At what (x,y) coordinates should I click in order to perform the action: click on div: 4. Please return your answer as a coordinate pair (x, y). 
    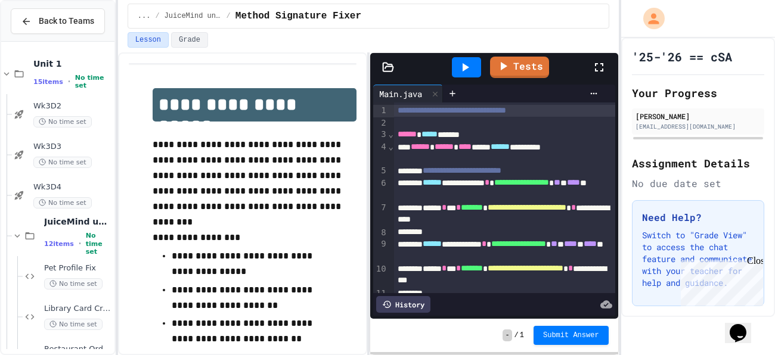
    Looking at the image, I should click on (380, 153).